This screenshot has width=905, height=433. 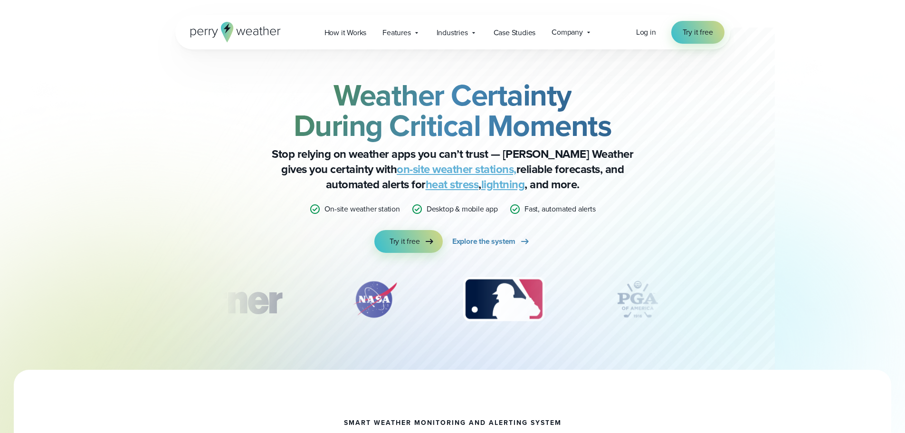 What do you see at coordinates (228, 299) in the screenshot?
I see `div: 1 of 12` at bounding box center [228, 299].